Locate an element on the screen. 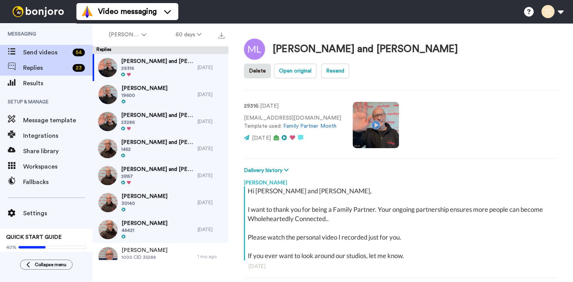 The image size is (573, 282). button: Resend is located at coordinates (335, 71).